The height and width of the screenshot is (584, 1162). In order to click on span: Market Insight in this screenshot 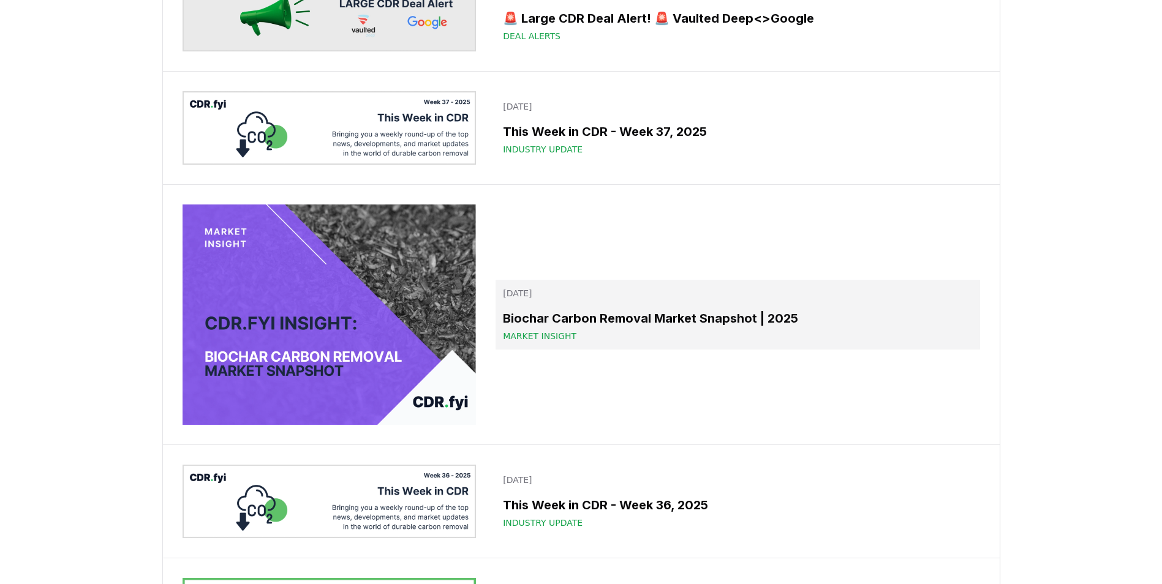, I will do `click(540, 336)`.